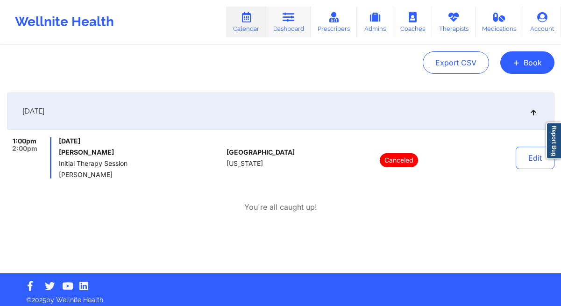  Describe the element at coordinates (246, 22) in the screenshot. I see `a: Calendar` at that location.